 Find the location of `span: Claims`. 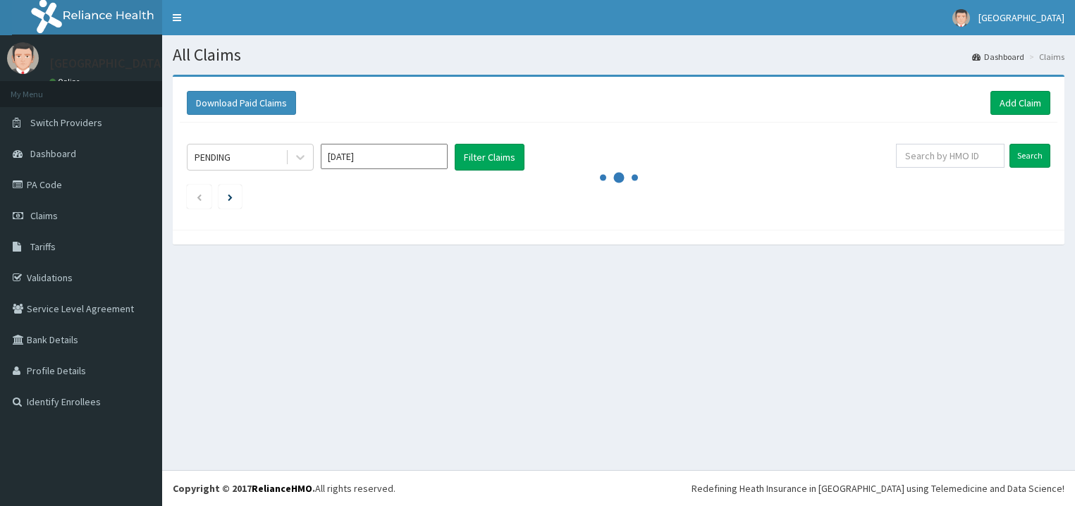

span: Claims is located at coordinates (44, 216).